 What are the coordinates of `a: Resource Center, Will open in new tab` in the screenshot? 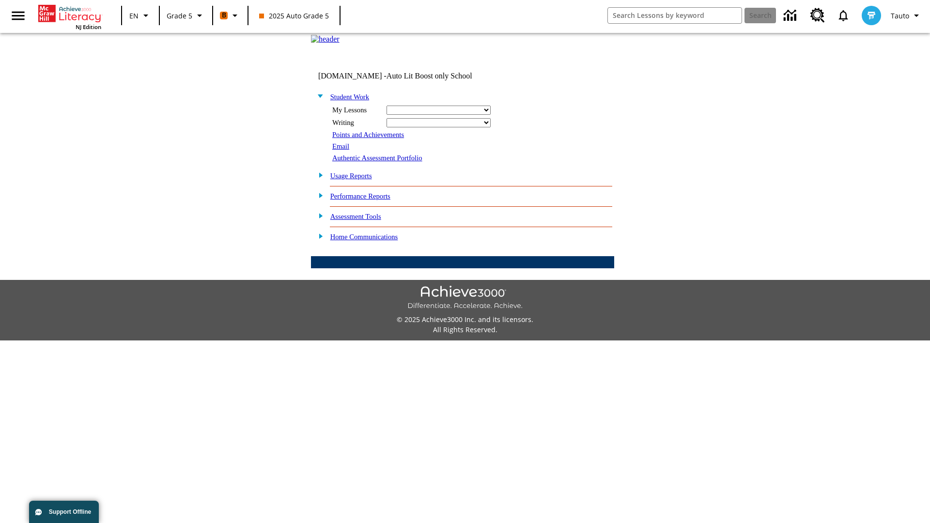 It's located at (818, 16).